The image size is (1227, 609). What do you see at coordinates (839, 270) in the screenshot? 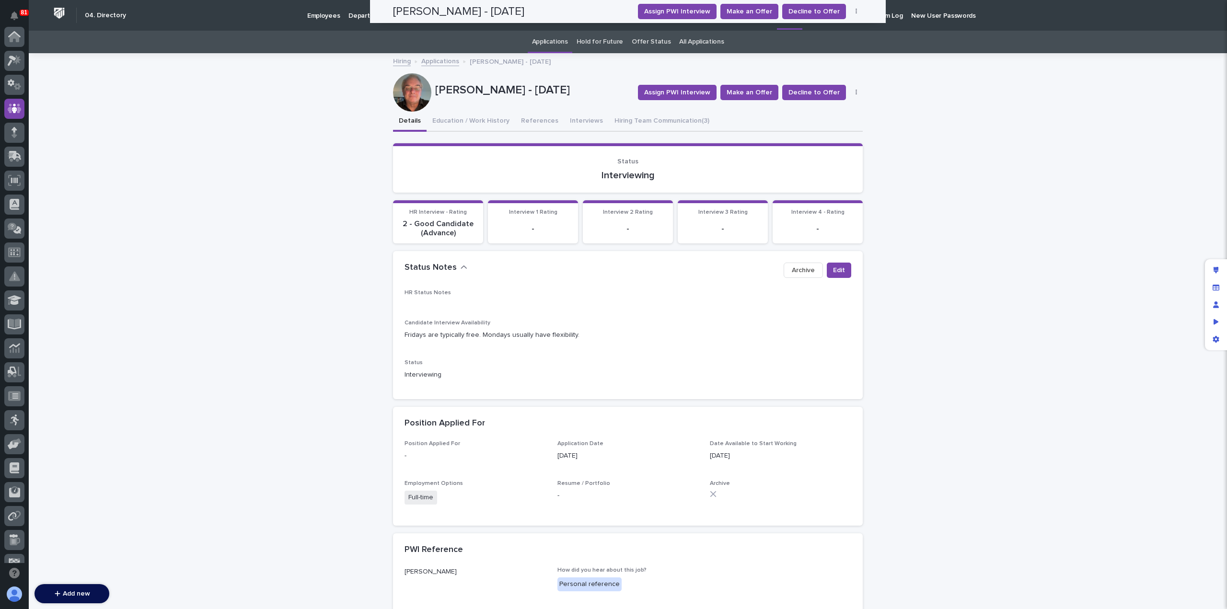
I see `button: Edit` at bounding box center [839, 270].